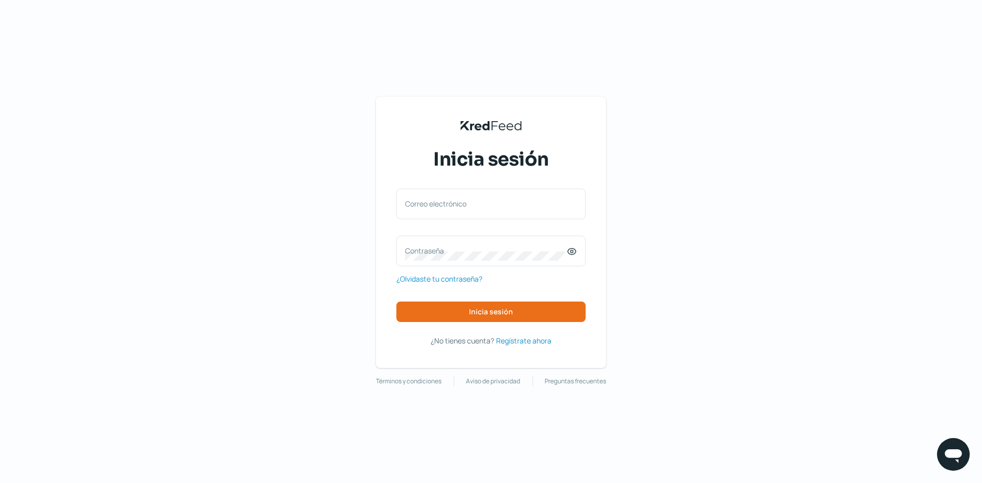 This screenshot has height=483, width=982. I want to click on button: Inicia sesión, so click(491, 312).